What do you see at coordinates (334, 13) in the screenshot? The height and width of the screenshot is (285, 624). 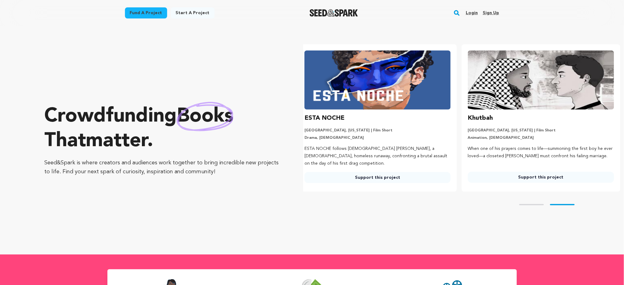 I see `a: Seed&Spark Homepage` at bounding box center [334, 13].